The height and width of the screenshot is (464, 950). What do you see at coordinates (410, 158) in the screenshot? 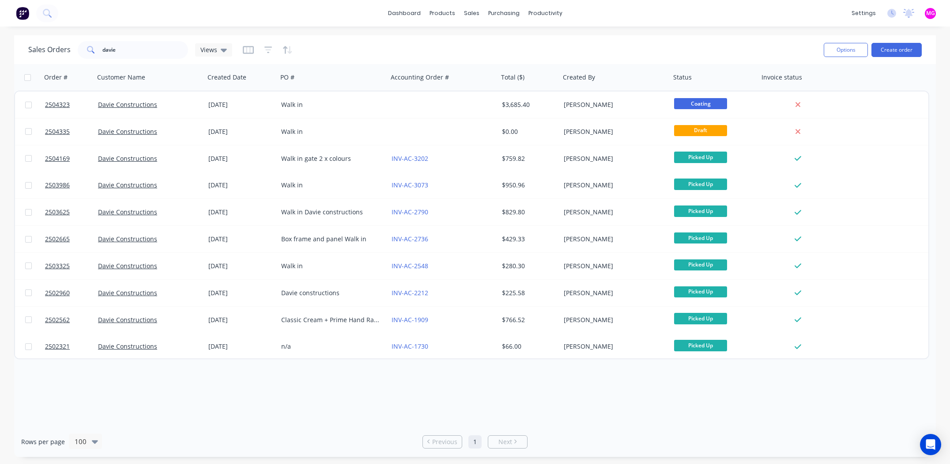
I see `a: INV-AC-3202` at bounding box center [410, 158].